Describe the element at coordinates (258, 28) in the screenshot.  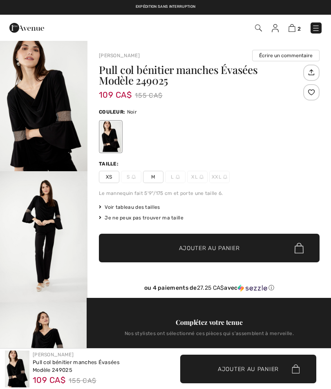
I see `img: Recherche` at that location.